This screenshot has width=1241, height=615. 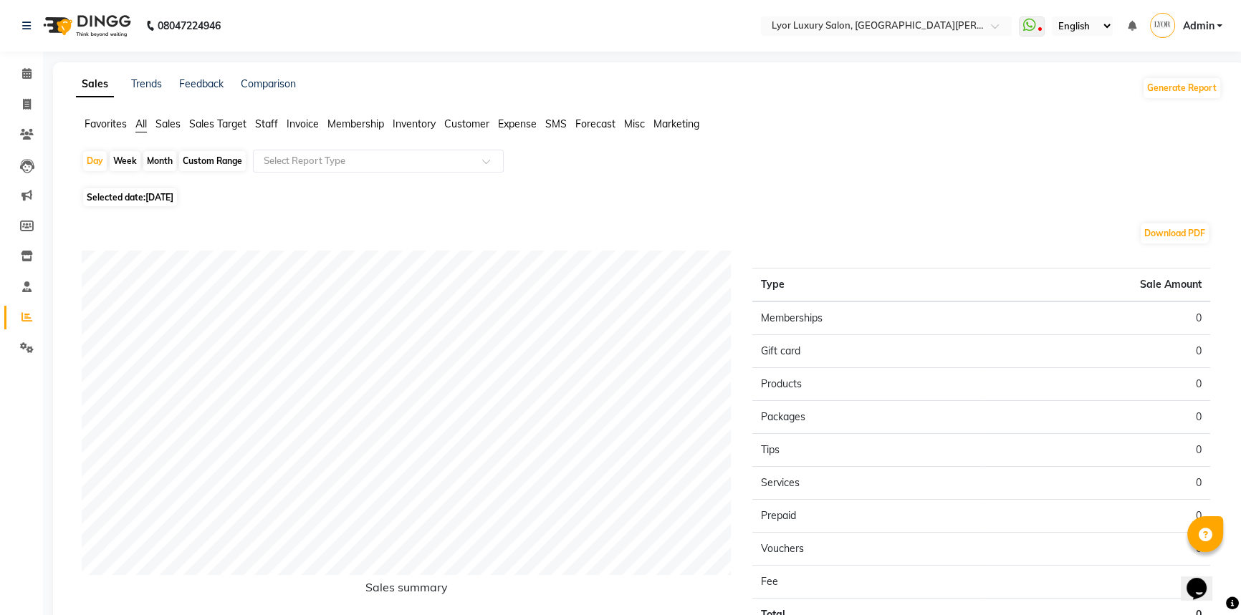 What do you see at coordinates (160, 161) in the screenshot?
I see `div: Month` at bounding box center [160, 161].